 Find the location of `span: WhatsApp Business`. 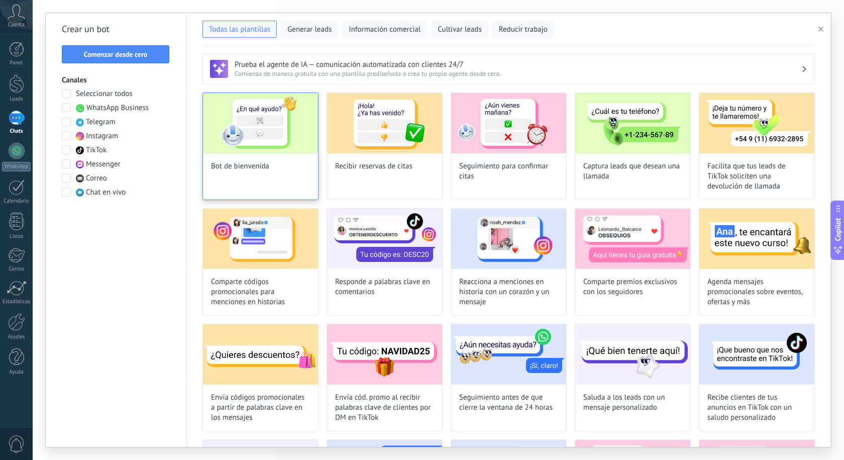

span: WhatsApp Business is located at coordinates (118, 108).